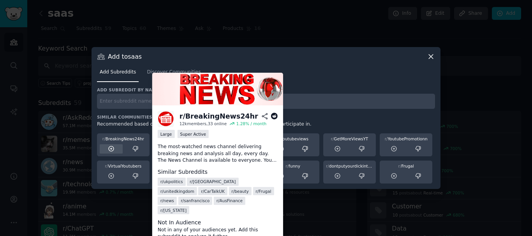  What do you see at coordinates (349, 139) in the screenshot?
I see `div: GetMoreViewsYT` at bounding box center [349, 139].